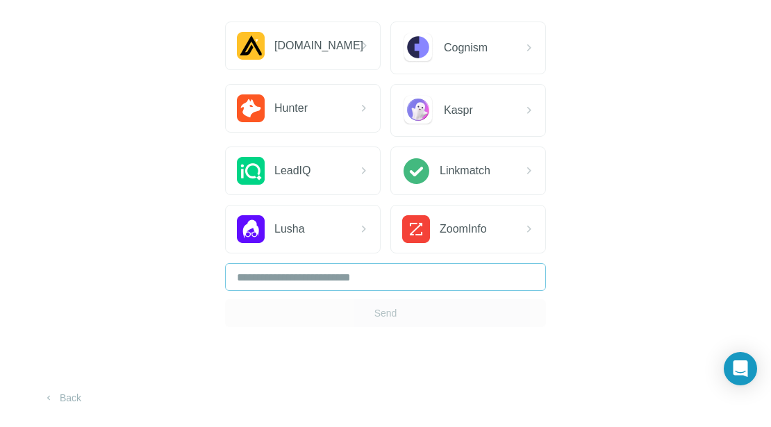 This screenshot has width=771, height=427. What do you see at coordinates (251, 229) in the screenshot?
I see `img: Lusha Logo` at bounding box center [251, 229].